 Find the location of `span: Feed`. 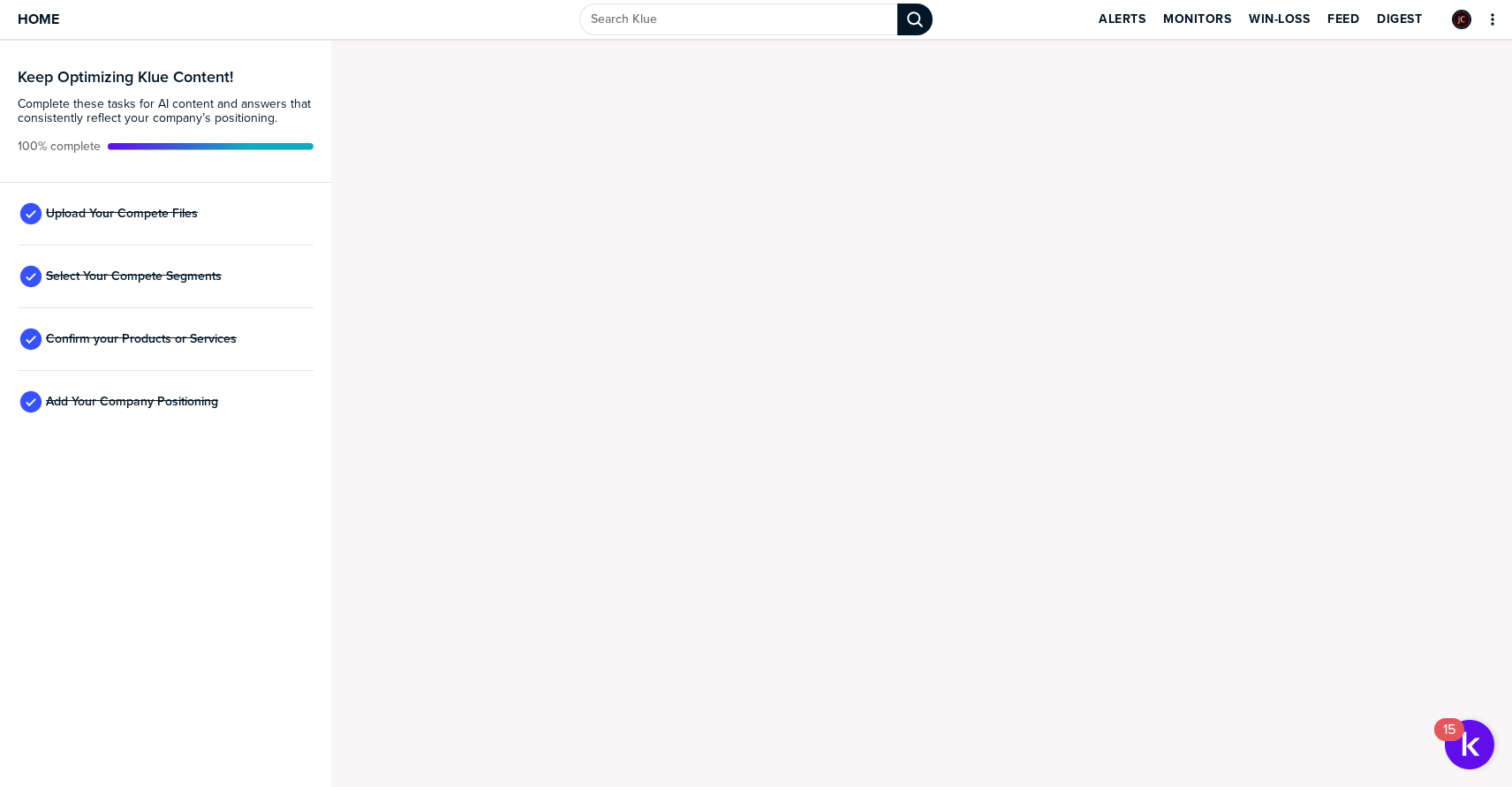

span: Feed is located at coordinates (1342, 19).